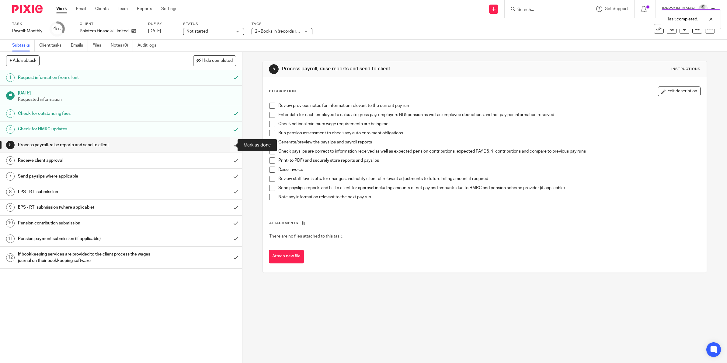 The height and width of the screenshot is (363, 727). I want to click on p: Pointers Financial Limited, so click(104, 31).